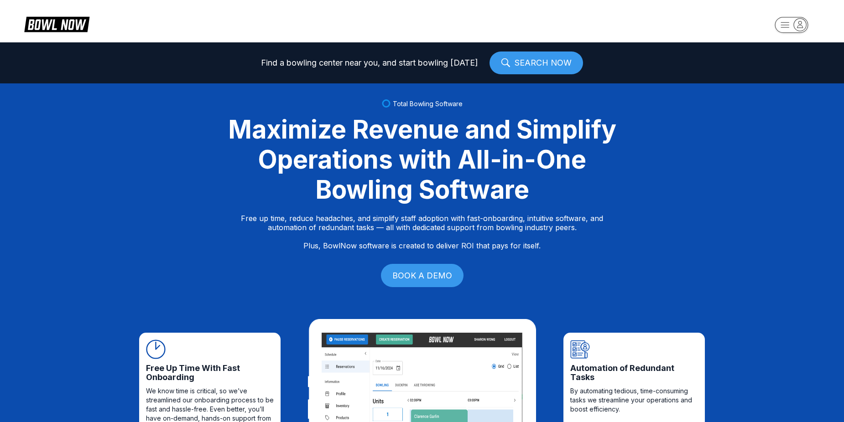  Describe the element at coordinates (427, 104) in the screenshot. I see `span: Total Bowling Software` at that location.